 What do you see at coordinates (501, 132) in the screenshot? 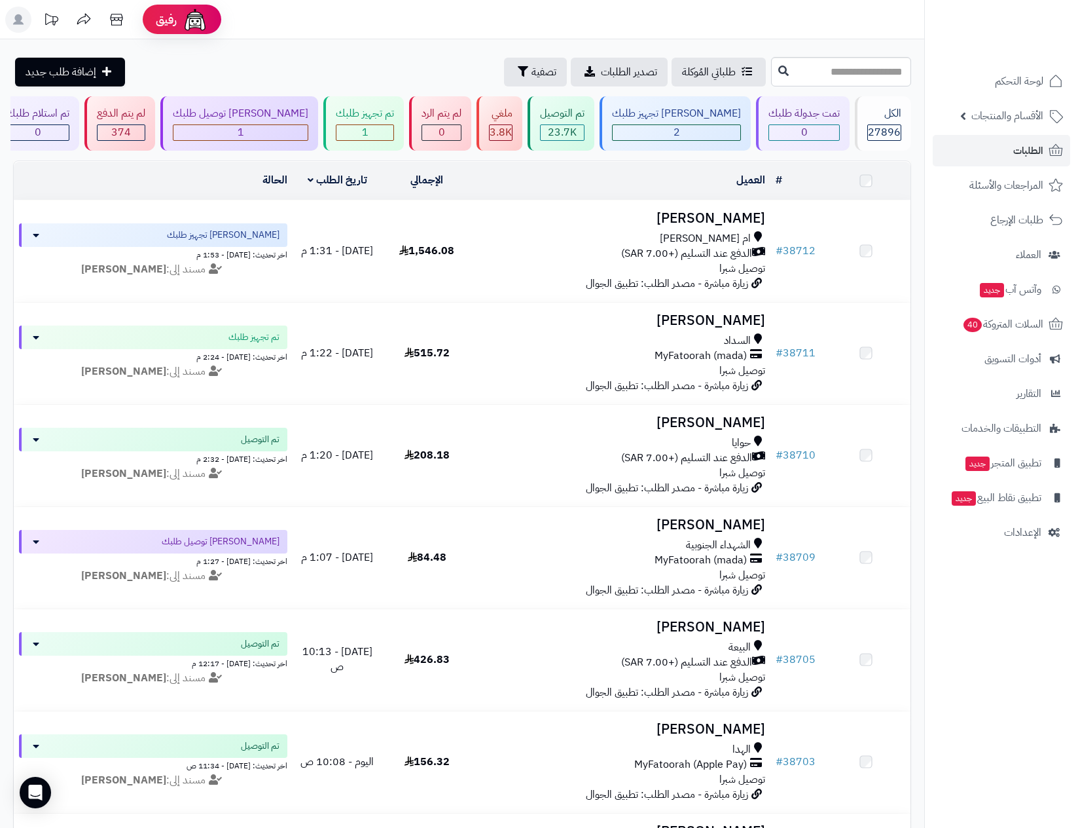
I see `div: 3847` at bounding box center [501, 132].